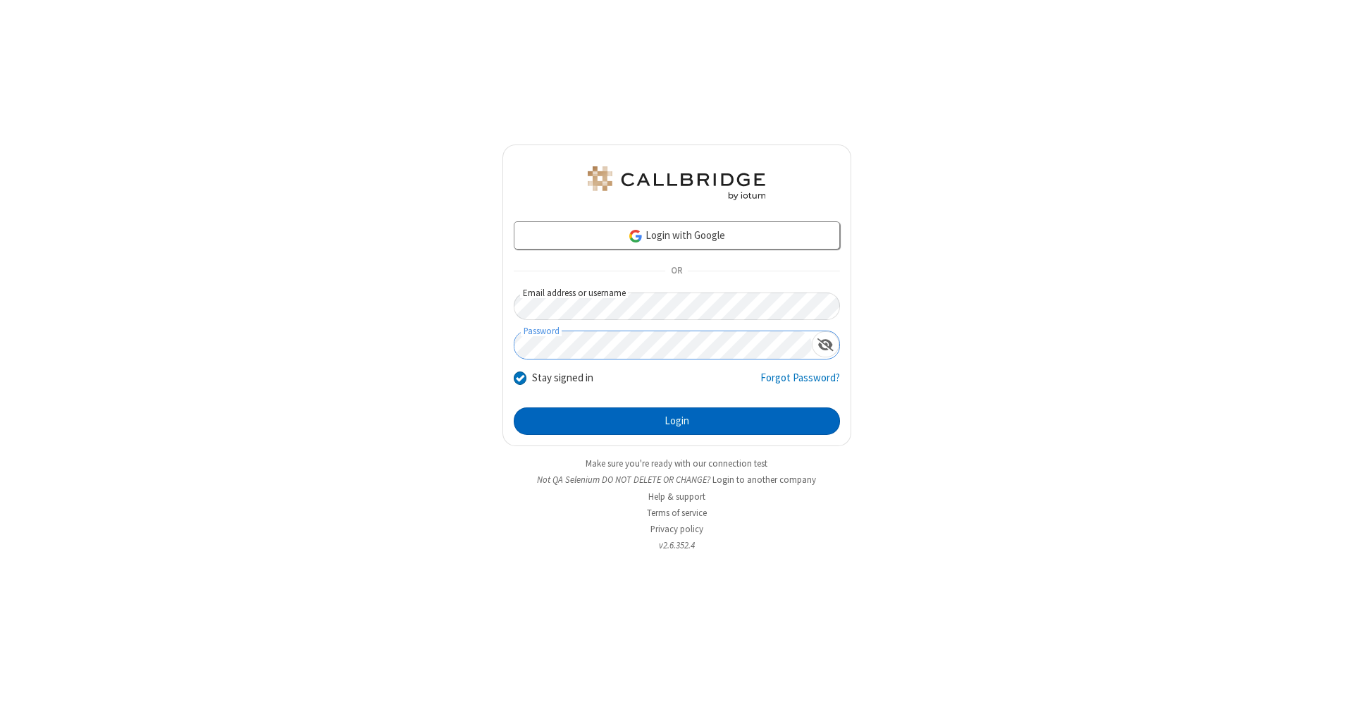 The height and width of the screenshot is (707, 1353). What do you see at coordinates (677, 479) in the screenshot?
I see `li: Not QA Selenium DO NOT DELETE OR CHANGE?` at bounding box center [677, 479].